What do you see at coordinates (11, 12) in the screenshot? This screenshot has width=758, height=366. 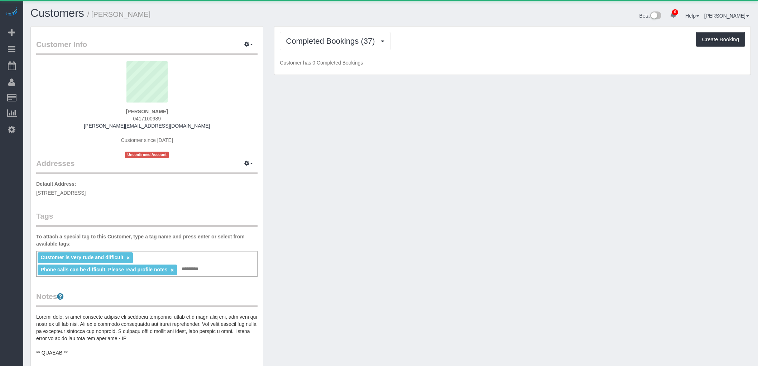 I see `img: Automaid Logo` at bounding box center [11, 12].